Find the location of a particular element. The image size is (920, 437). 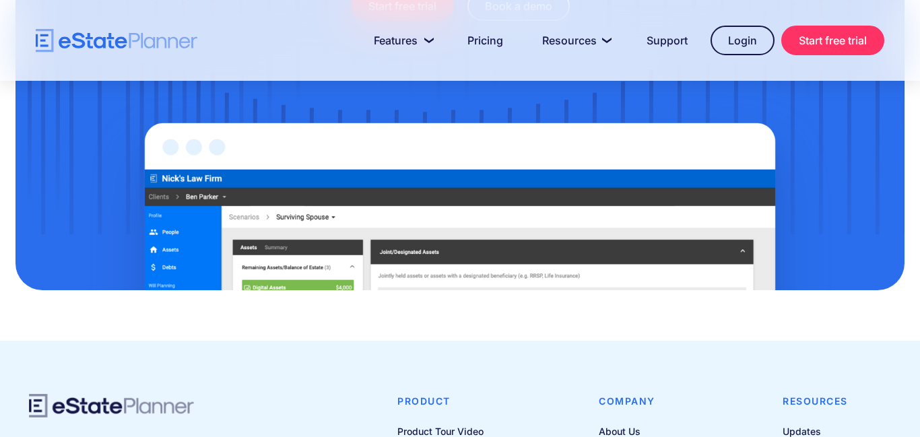

h4: Product is located at coordinates (457, 401).